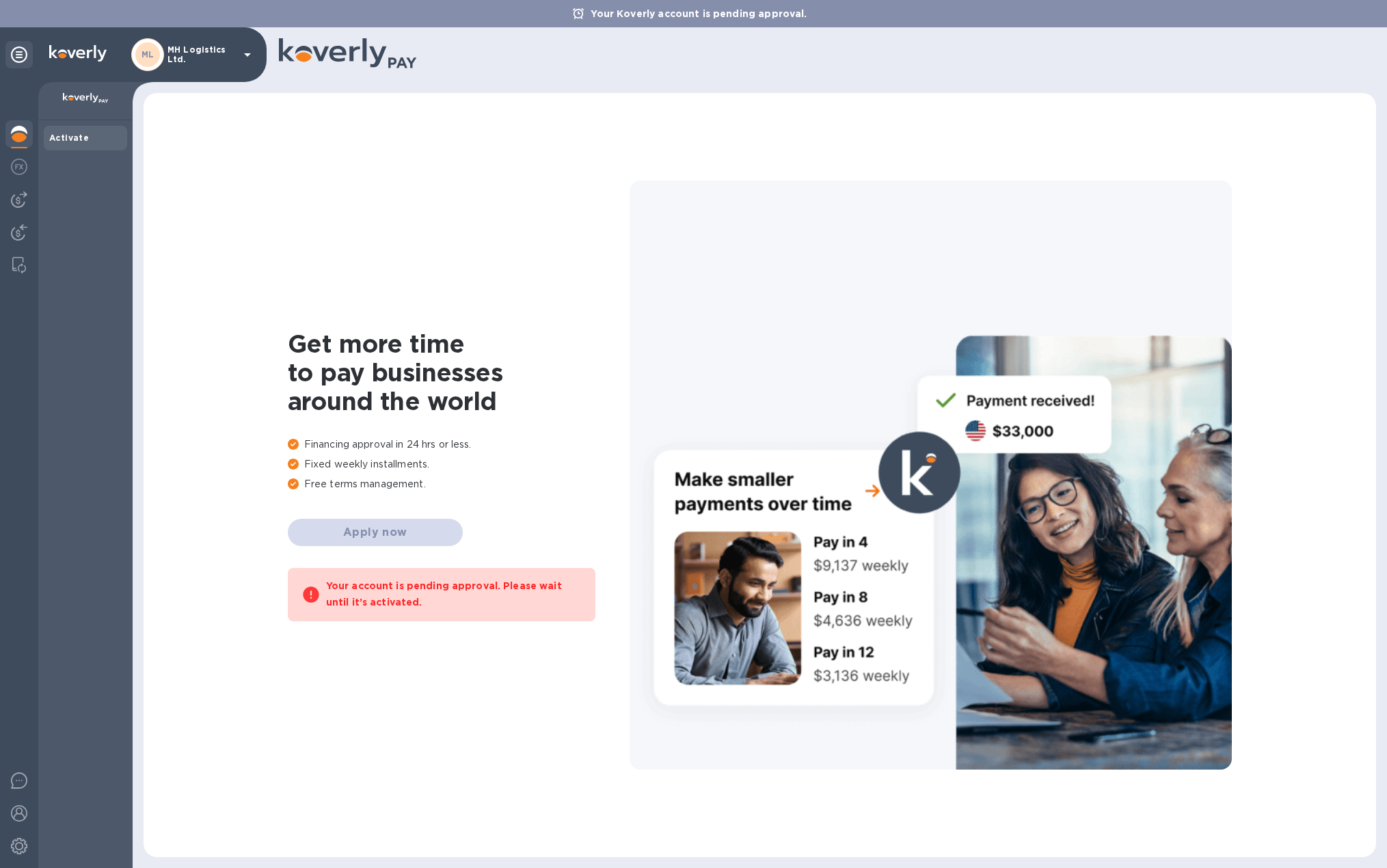 The image size is (1387, 868). What do you see at coordinates (202, 54) in the screenshot?
I see `p: MH Logistics Ltd.` at bounding box center [202, 54].